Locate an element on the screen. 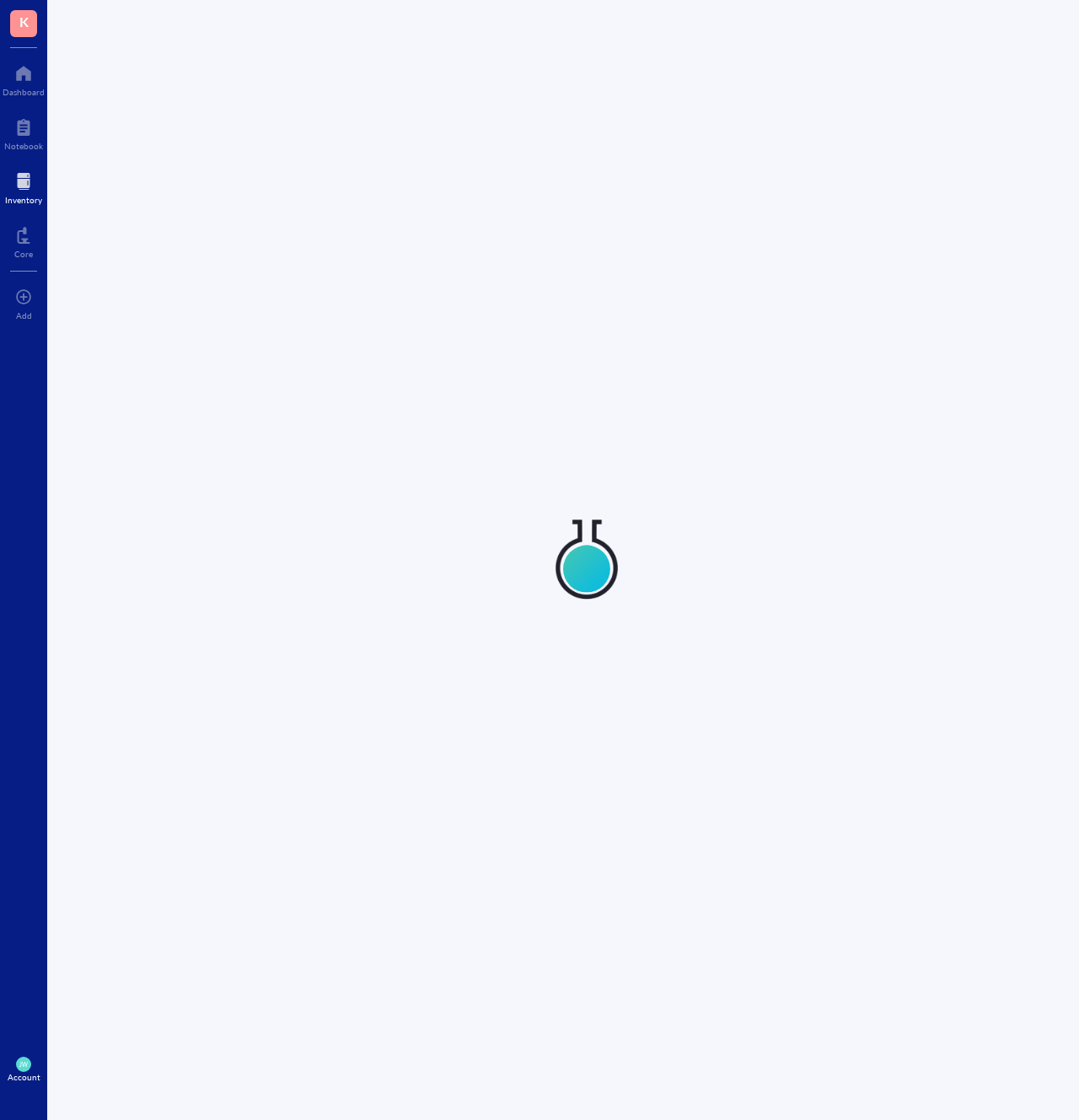 The width and height of the screenshot is (1079, 1120). div: Add is located at coordinates (23, 315).